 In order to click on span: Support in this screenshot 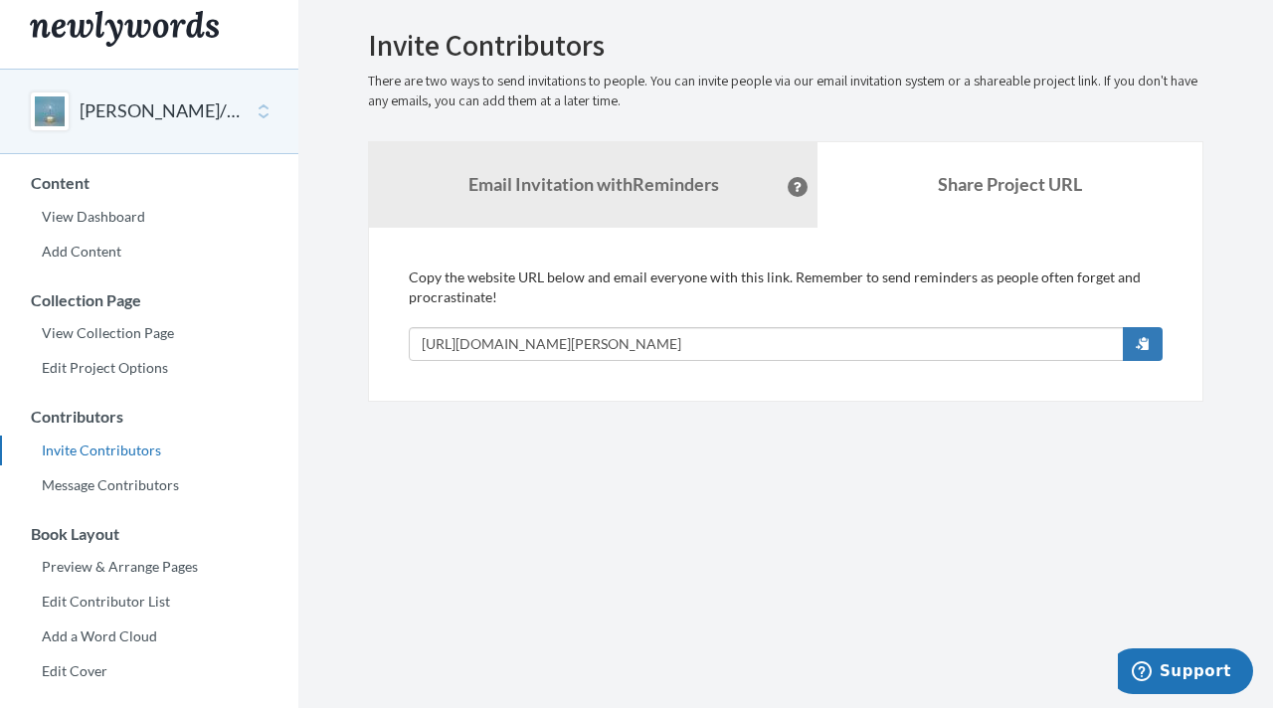, I will do `click(78, 23)`.